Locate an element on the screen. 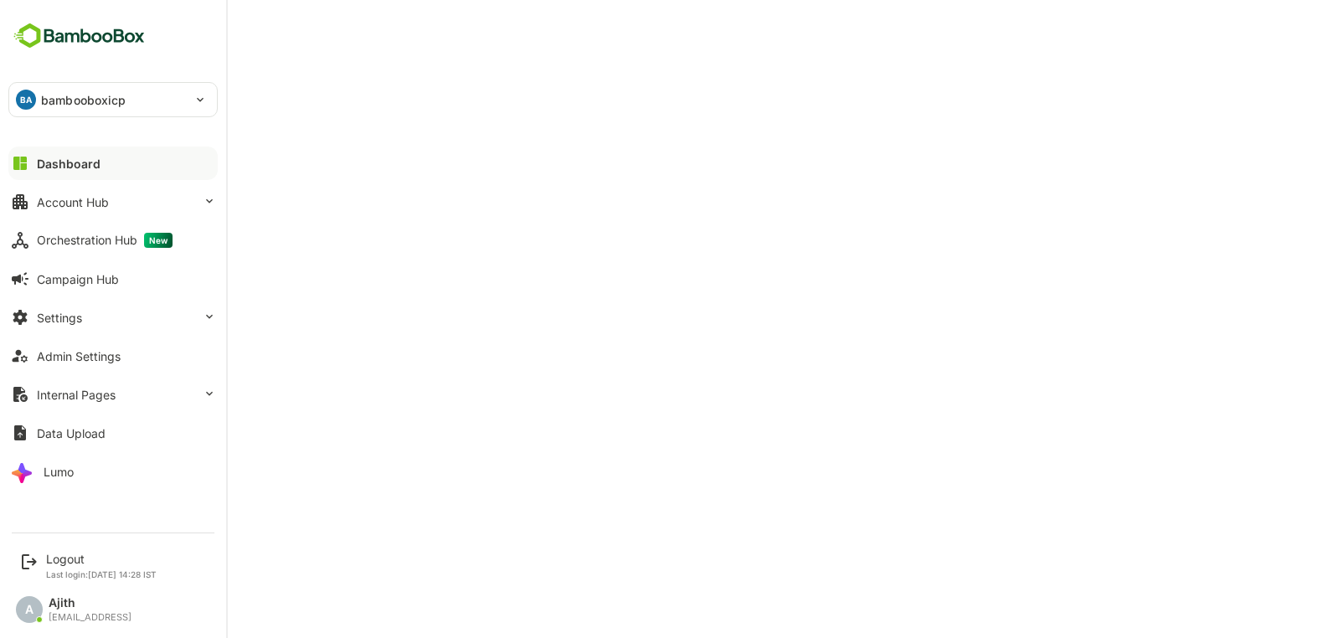 This screenshot has width=1340, height=638. span: New is located at coordinates (158, 240).